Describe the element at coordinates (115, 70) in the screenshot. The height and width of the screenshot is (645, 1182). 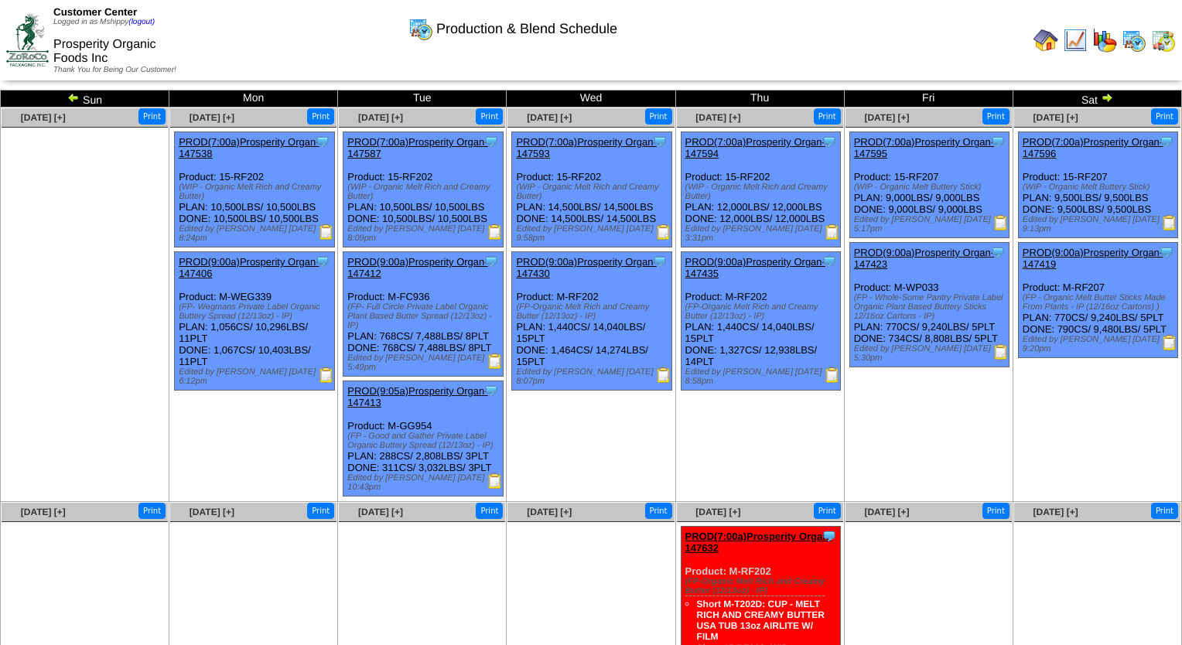
I see `span: Thank You for Being Our Customer!` at that location.